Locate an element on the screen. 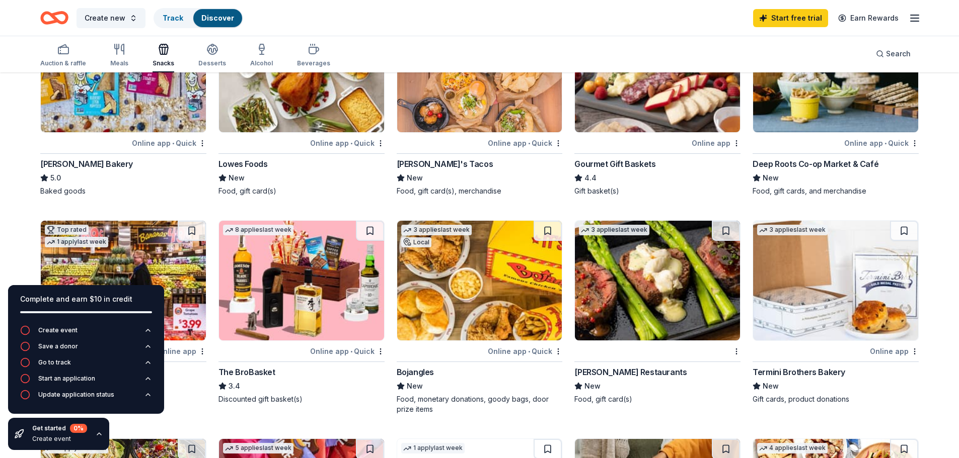 The width and height of the screenshot is (959, 458). div: Gift cards, product donations is located at coordinates (835, 400).